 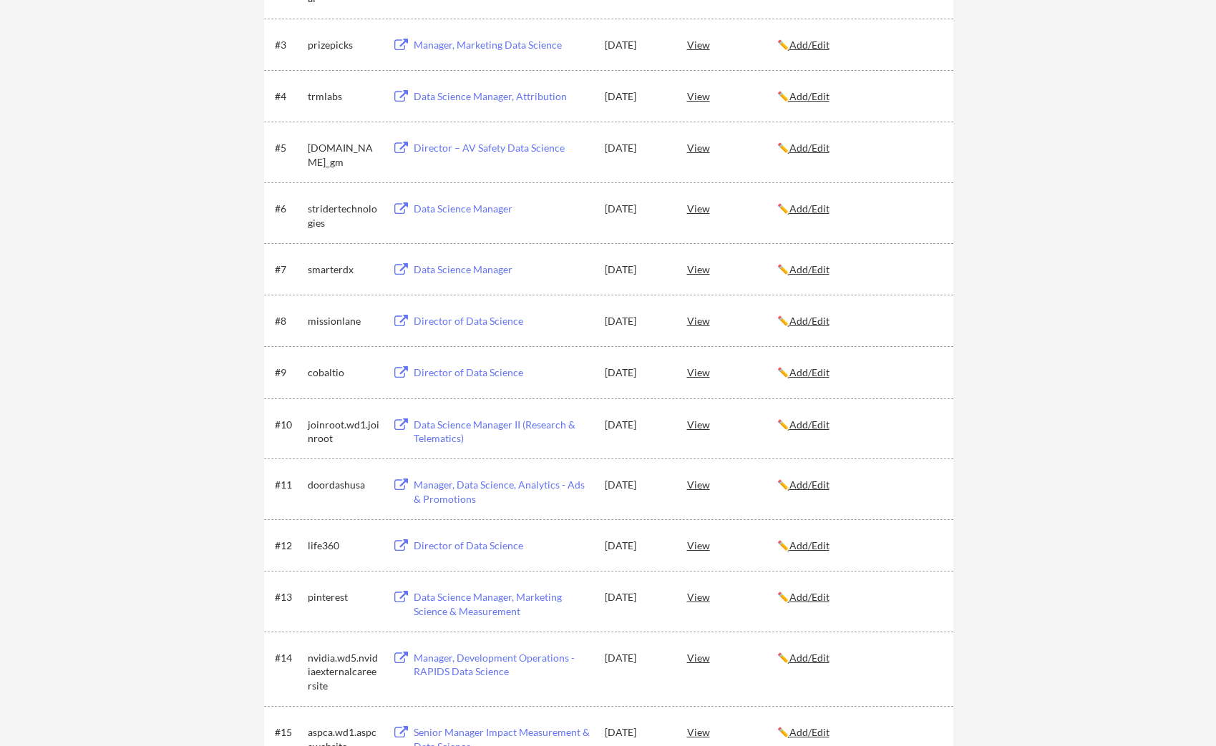 What do you see at coordinates (288, 598) in the screenshot?
I see `div: #13` at bounding box center [288, 598].